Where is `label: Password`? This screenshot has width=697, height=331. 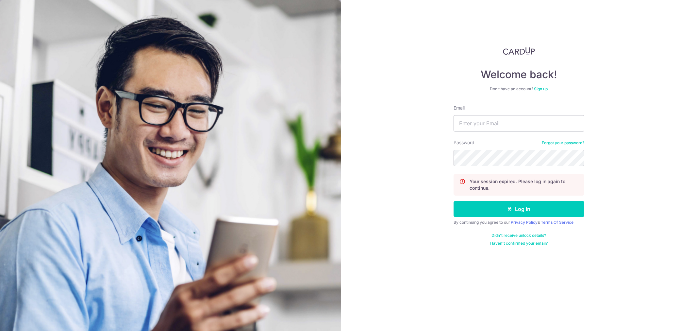 label: Password is located at coordinates (464, 143).